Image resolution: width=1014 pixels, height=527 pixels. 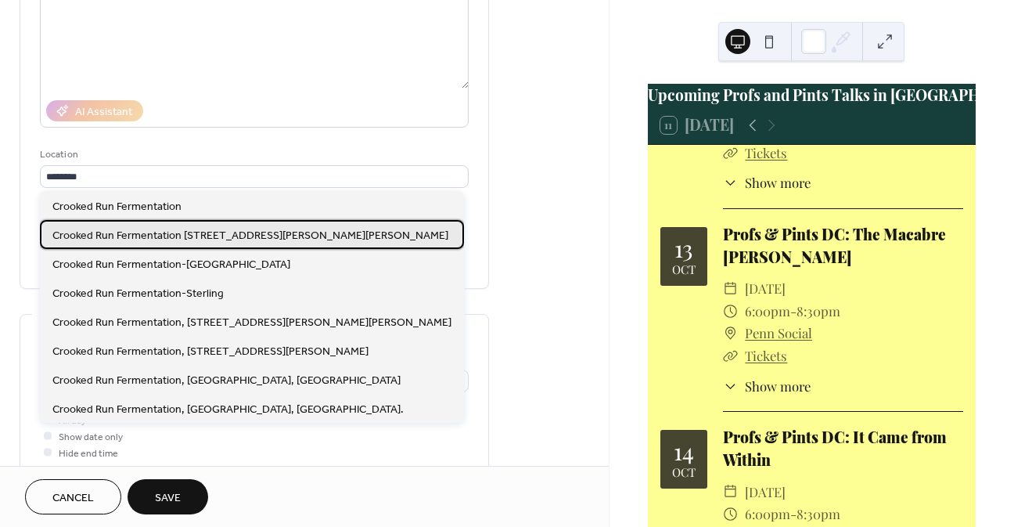 What do you see at coordinates (779, 333) in the screenshot?
I see `a: Penn Social` at bounding box center [779, 333].